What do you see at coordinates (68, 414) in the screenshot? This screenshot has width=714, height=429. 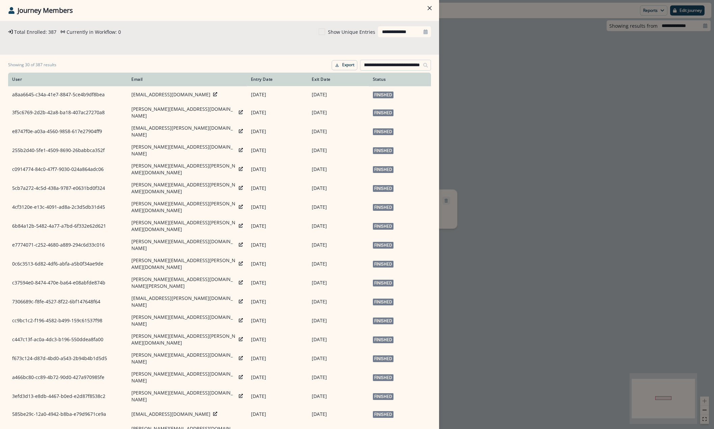 I see `td: 585be29c-12a0-4942-b8ba-e79d9671ce9a` at bounding box center [68, 414].